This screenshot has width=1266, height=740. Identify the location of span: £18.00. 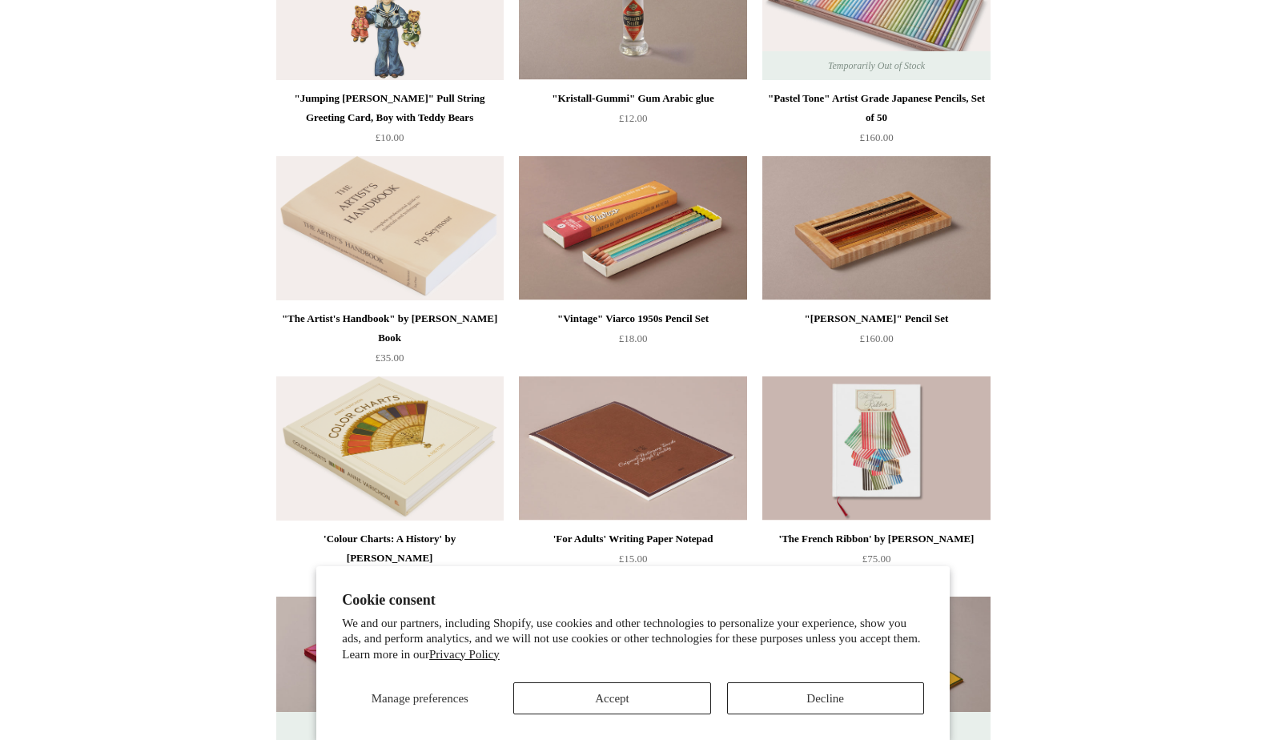
(634, 338).